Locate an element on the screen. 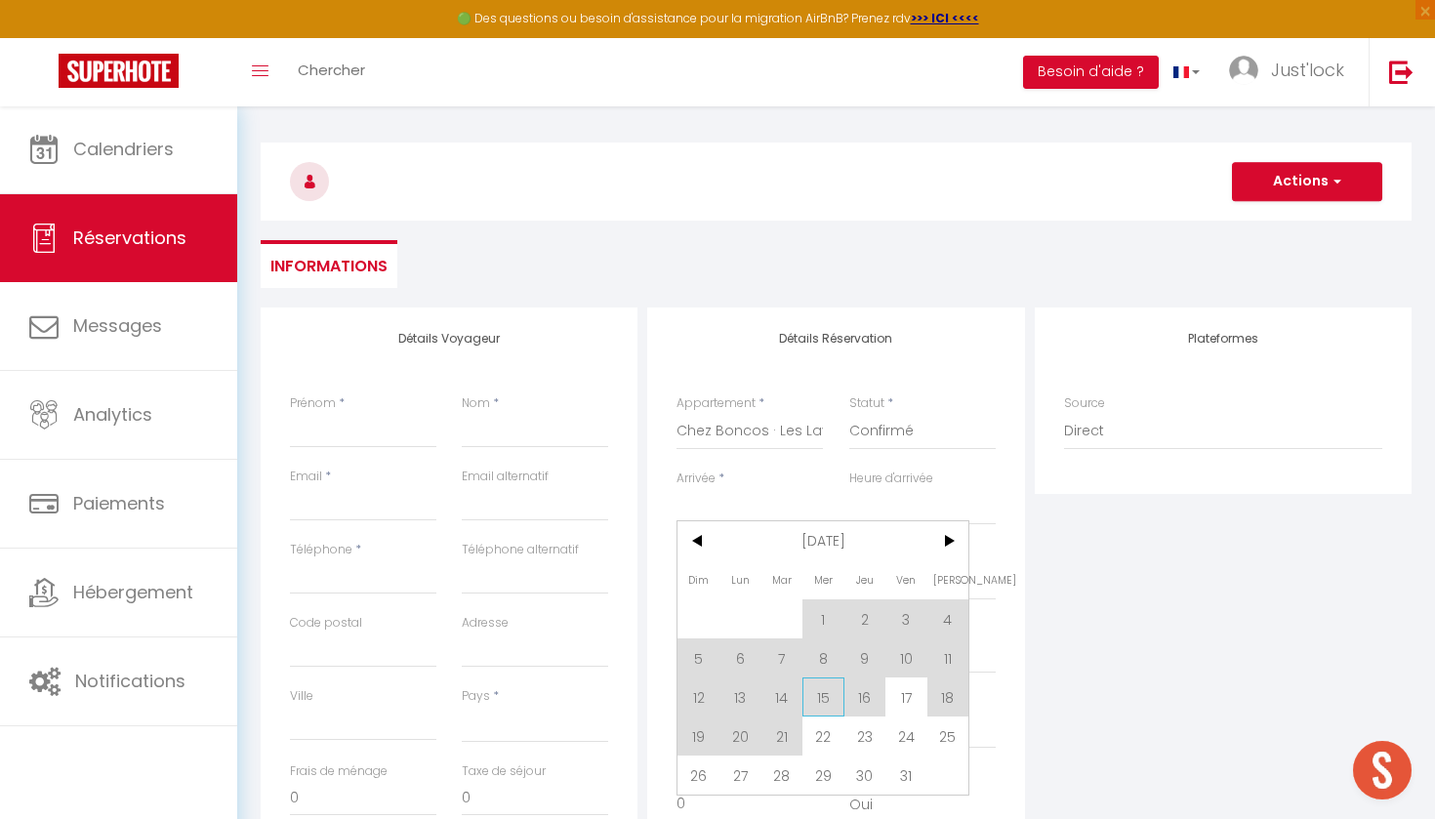  li: Informations is located at coordinates (329, 264).